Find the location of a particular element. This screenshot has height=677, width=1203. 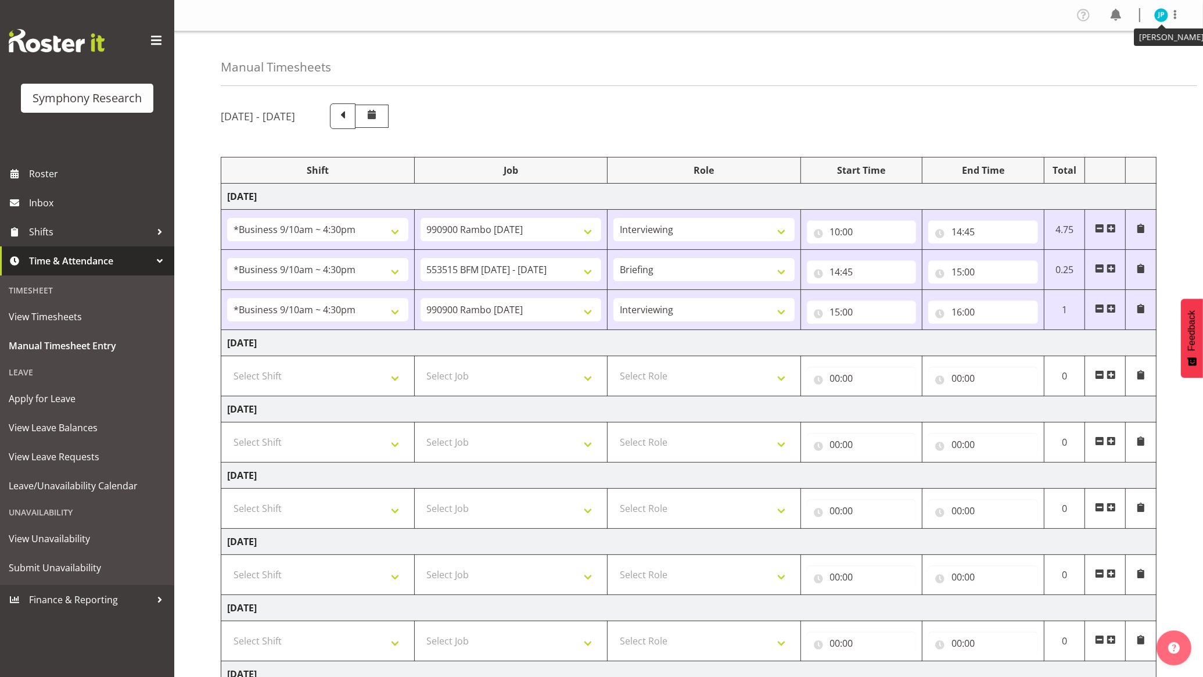

img: help-xxl-2.png is located at coordinates (1174, 648).